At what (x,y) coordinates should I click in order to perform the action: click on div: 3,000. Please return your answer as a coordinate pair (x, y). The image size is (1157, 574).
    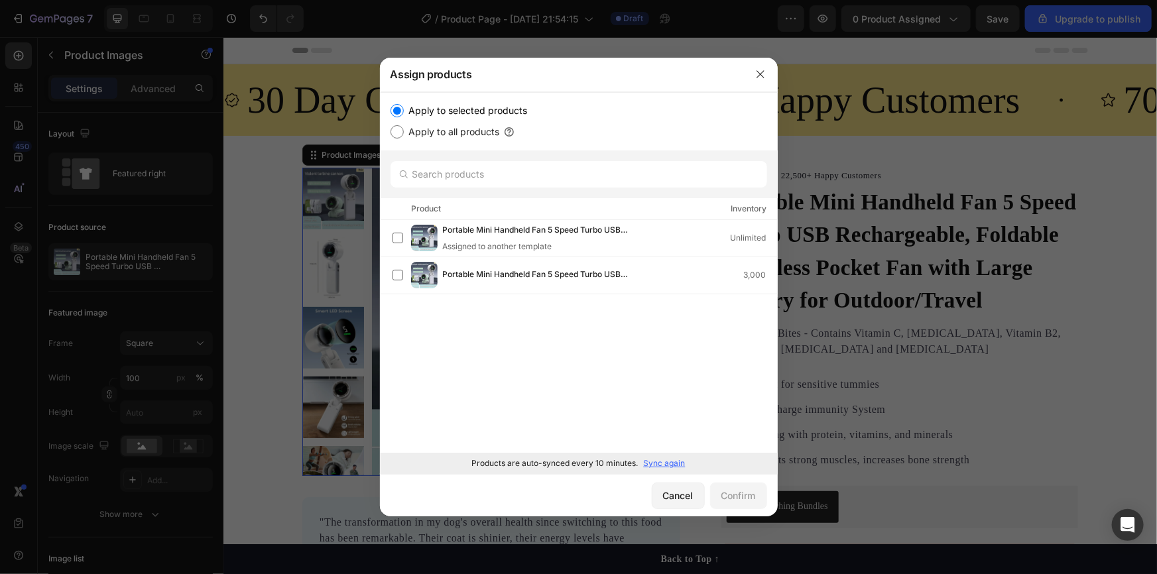
    Looking at the image, I should click on (760, 275).